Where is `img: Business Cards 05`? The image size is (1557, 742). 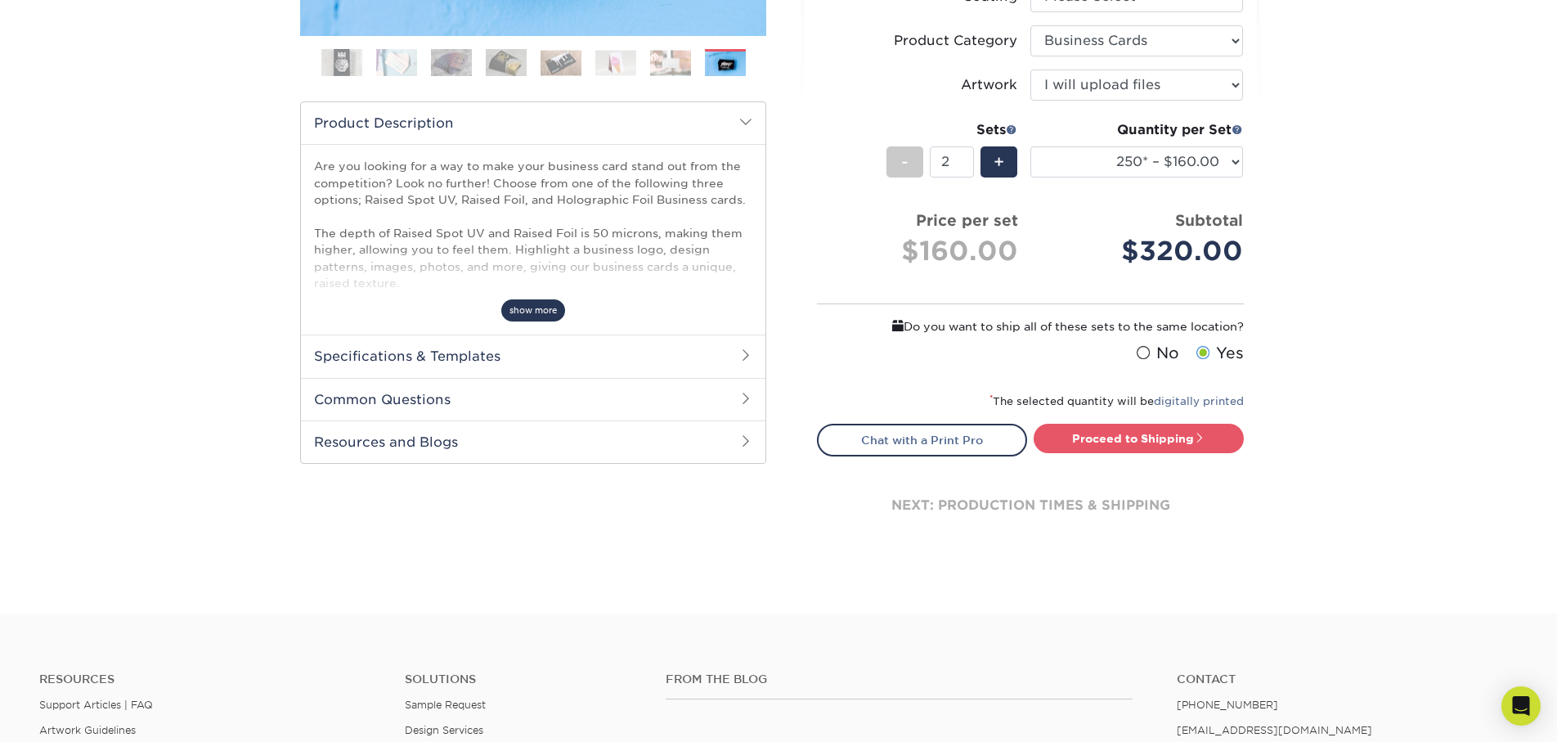
img: Business Cards 05 is located at coordinates (561, 62).